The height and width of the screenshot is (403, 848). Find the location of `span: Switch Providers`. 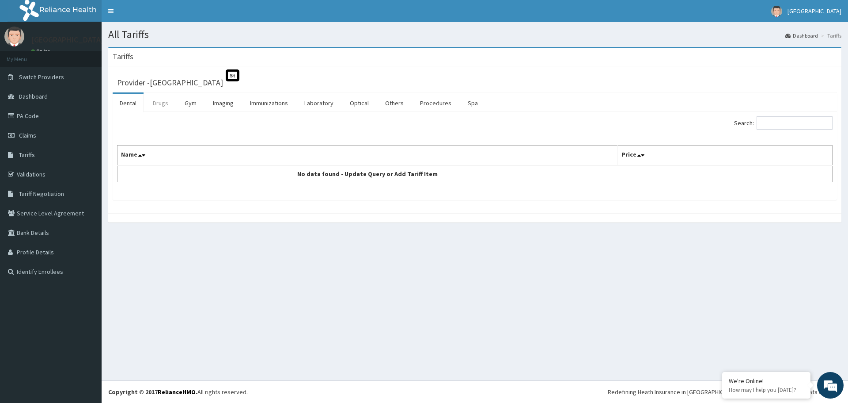

span: Switch Providers is located at coordinates (42, 77).